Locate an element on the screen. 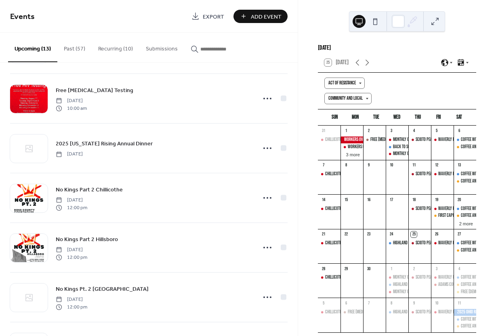 The image size is (496, 336). div: Free Transgender History Summit: Dayton Library is located at coordinates (465, 292).